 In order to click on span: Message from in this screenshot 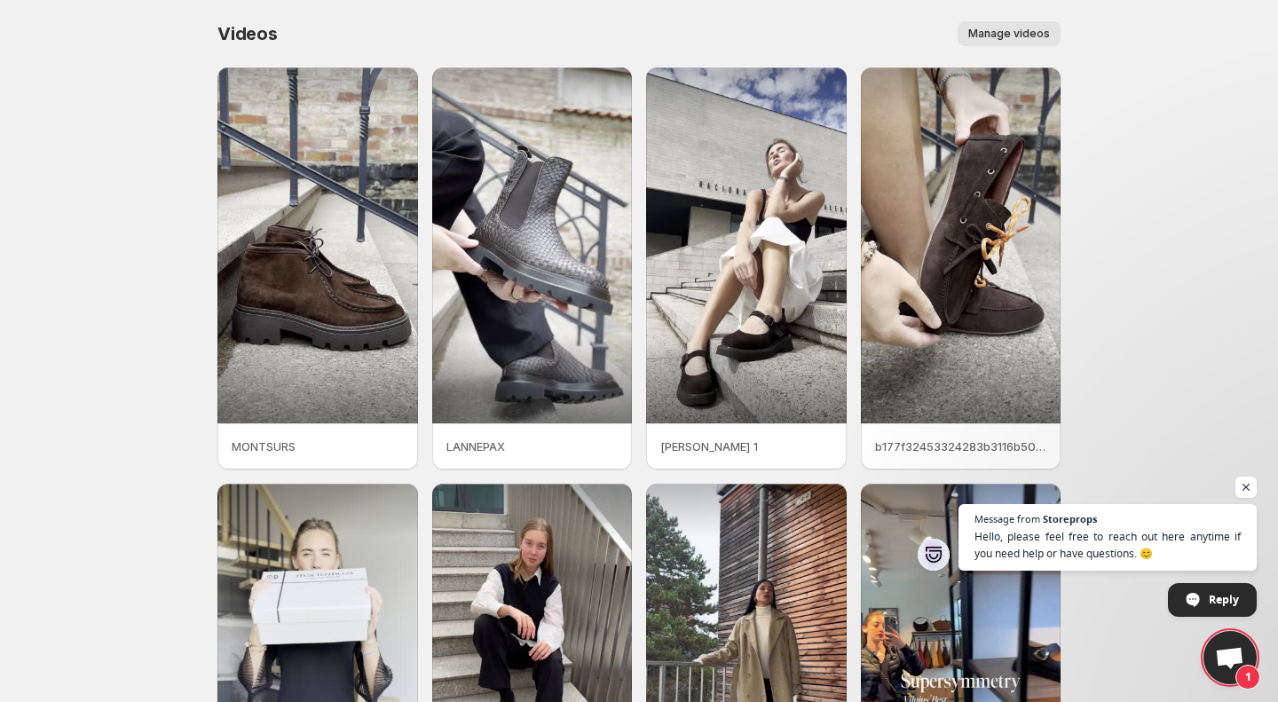, I will do `click(1008, 518)`.